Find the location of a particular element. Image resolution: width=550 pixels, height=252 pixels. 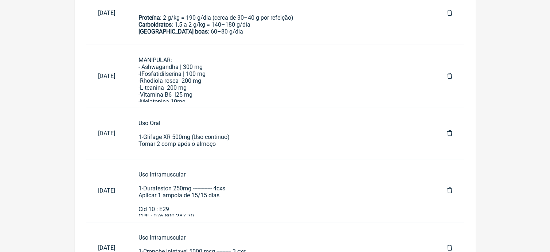

div: Uso Oral 1-Glifage XR 500mg (Uso continuo) Tomar 2 comp após o almoço is located at coordinates (281, 133).